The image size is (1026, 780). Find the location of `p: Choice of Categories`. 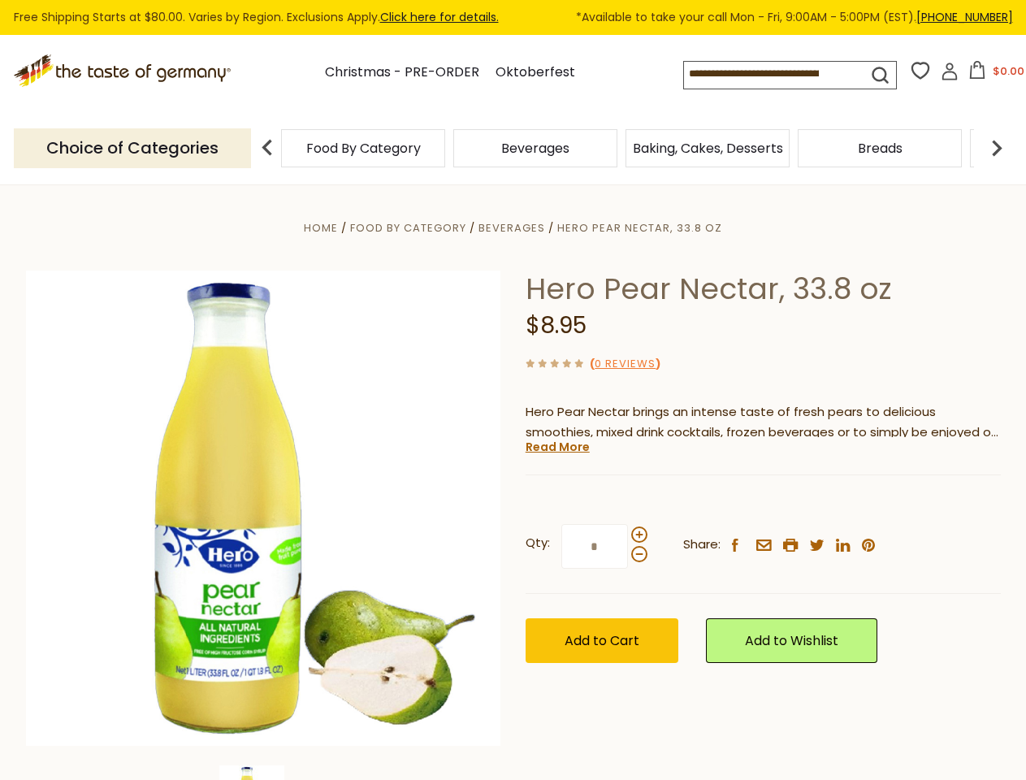

p: Choice of Categories is located at coordinates (132, 148).